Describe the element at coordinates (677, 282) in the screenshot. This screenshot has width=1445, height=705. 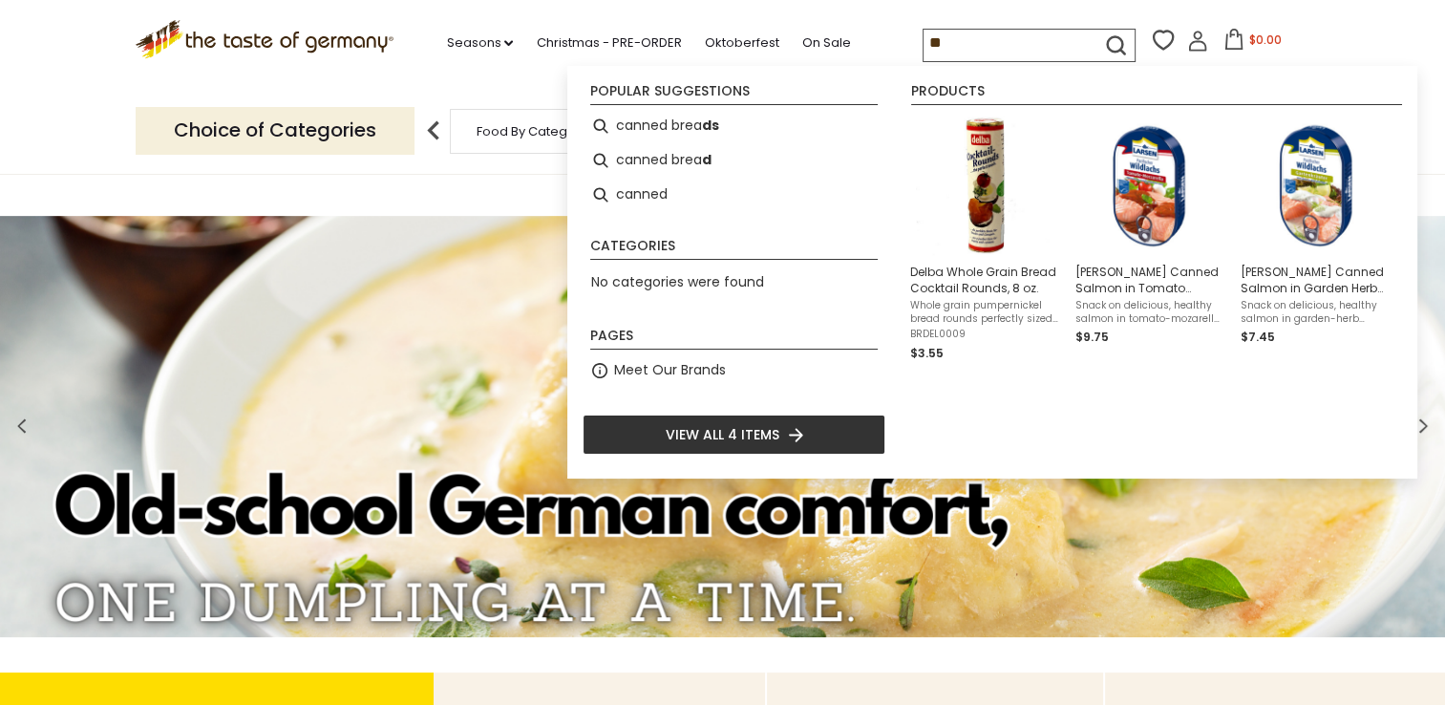
I see `span: No categories were found` at that location.